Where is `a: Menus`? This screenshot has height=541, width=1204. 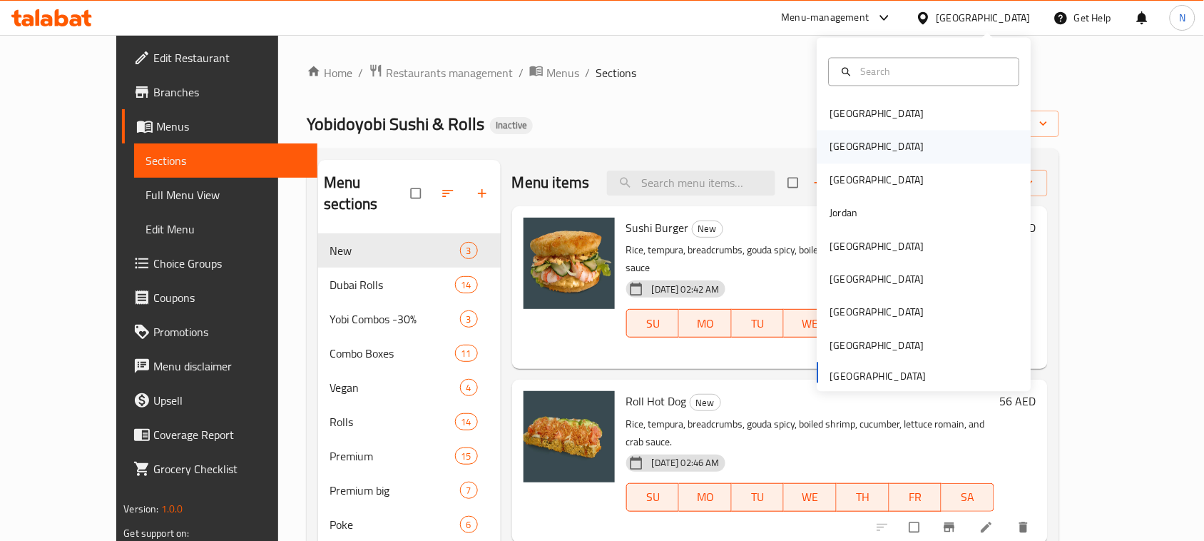
a: Menus is located at coordinates (554, 73).